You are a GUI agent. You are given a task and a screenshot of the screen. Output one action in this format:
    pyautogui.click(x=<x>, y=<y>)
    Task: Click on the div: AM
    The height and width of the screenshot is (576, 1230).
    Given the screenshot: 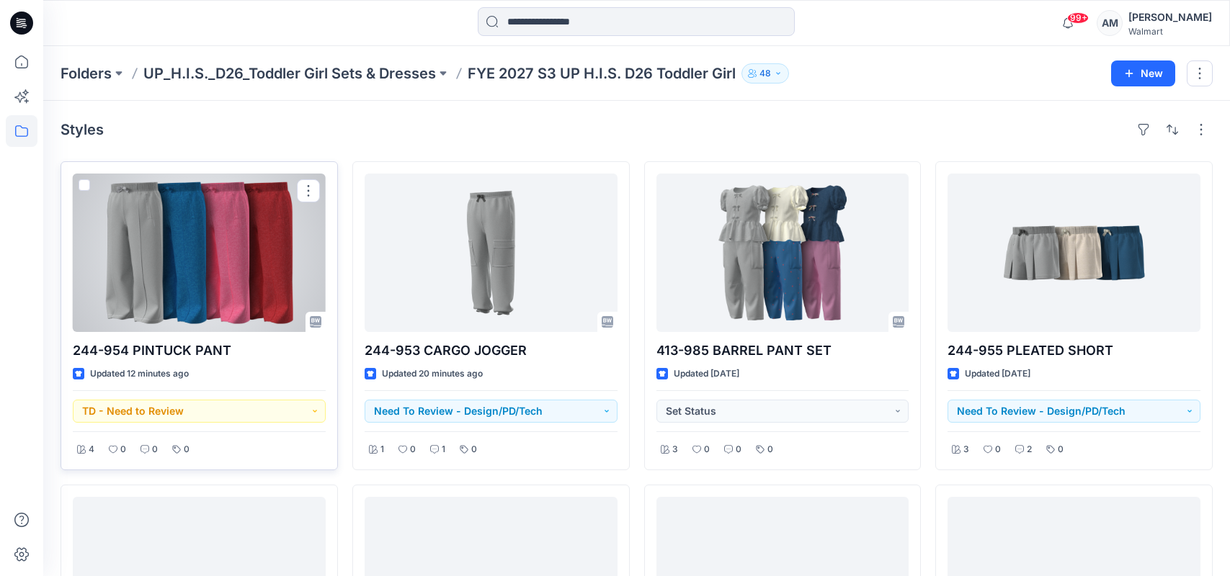 What is the action you would take?
    pyautogui.click(x=1109, y=23)
    